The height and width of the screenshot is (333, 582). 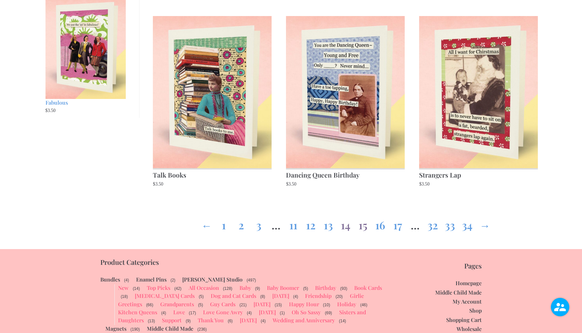 I want to click on a: Page 17, so click(x=398, y=224).